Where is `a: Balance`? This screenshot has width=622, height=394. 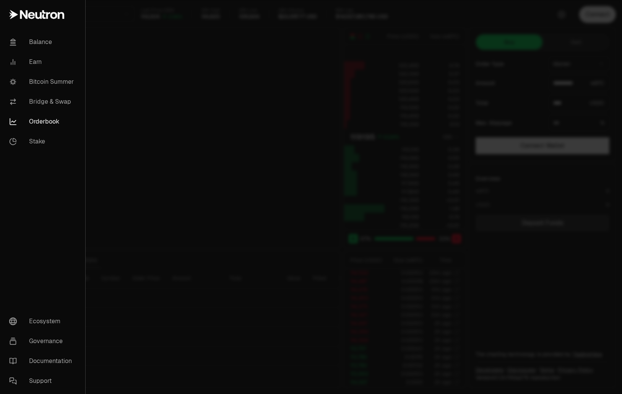 a: Balance is located at coordinates (42, 42).